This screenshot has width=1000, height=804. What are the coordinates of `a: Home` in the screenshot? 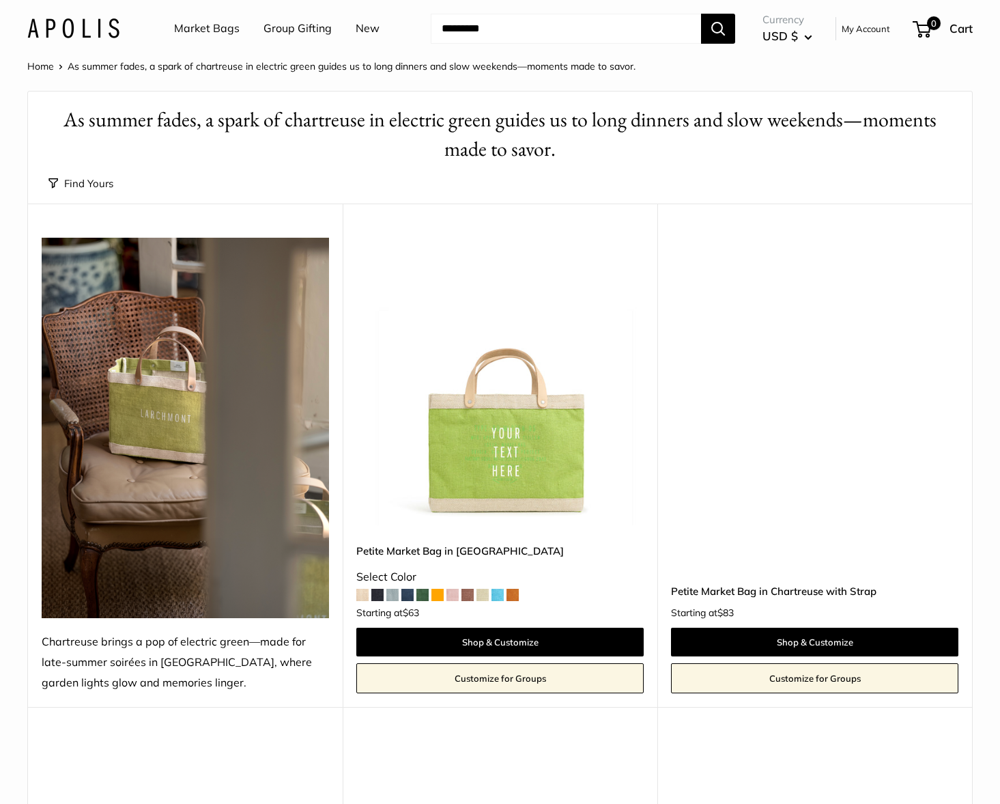 It's located at (40, 66).